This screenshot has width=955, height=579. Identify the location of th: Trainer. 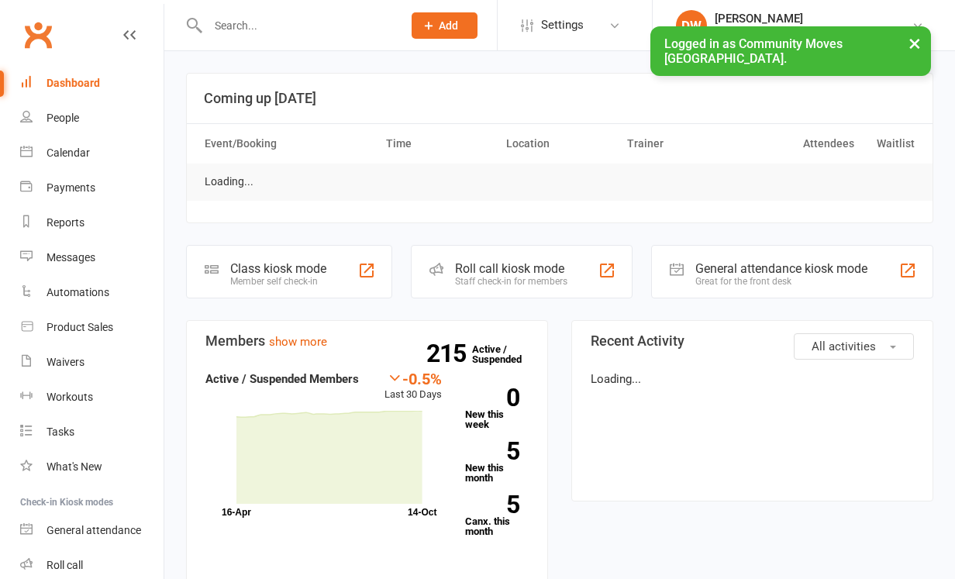
(680, 143).